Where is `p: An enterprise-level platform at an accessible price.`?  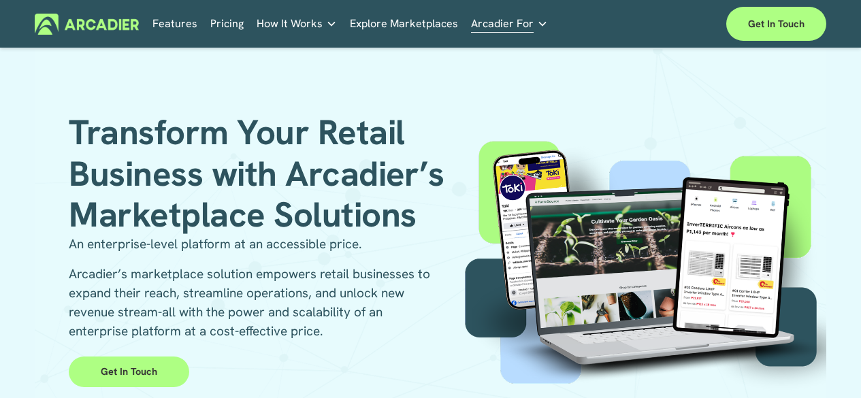
p: An enterprise-level platform at an accessible price. is located at coordinates (249, 244).